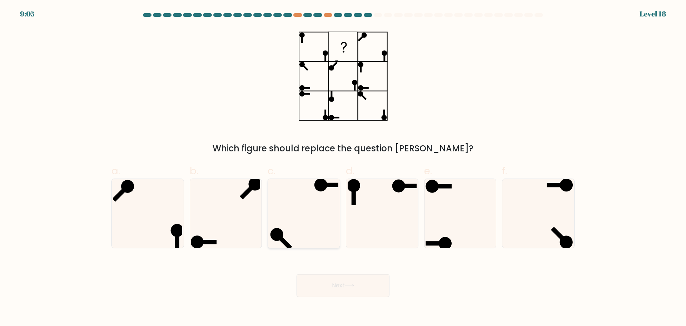 This screenshot has width=686, height=326. I want to click on span: b., so click(194, 171).